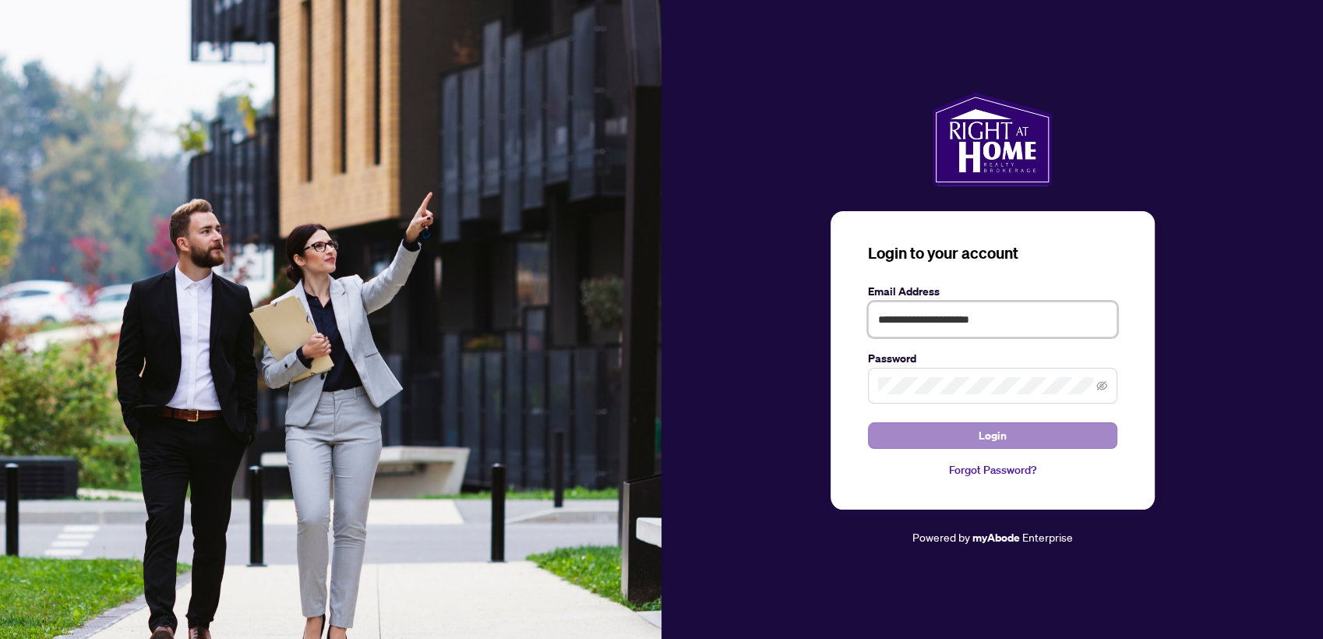 The image size is (1323, 639). I want to click on span: Powered by, so click(941, 537).